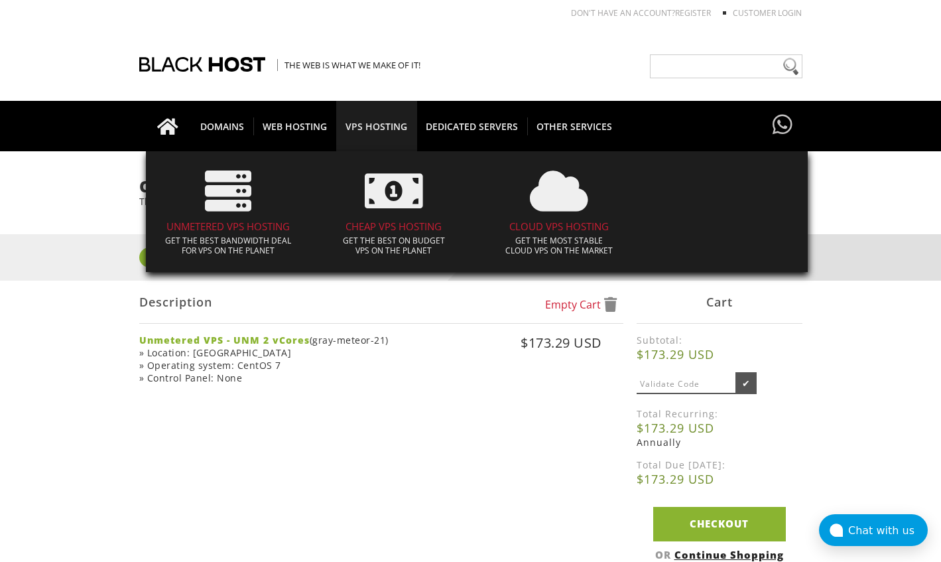 The image size is (941, 562). I want to click on h4: CLOUD VPS HOSTING, so click(560, 226).